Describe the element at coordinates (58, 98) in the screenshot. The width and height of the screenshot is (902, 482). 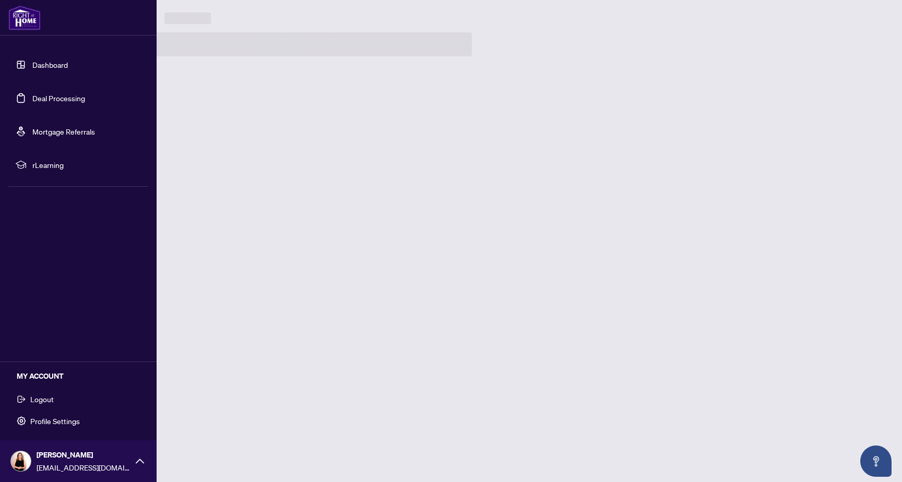
I see `a: Deal Processing` at that location.